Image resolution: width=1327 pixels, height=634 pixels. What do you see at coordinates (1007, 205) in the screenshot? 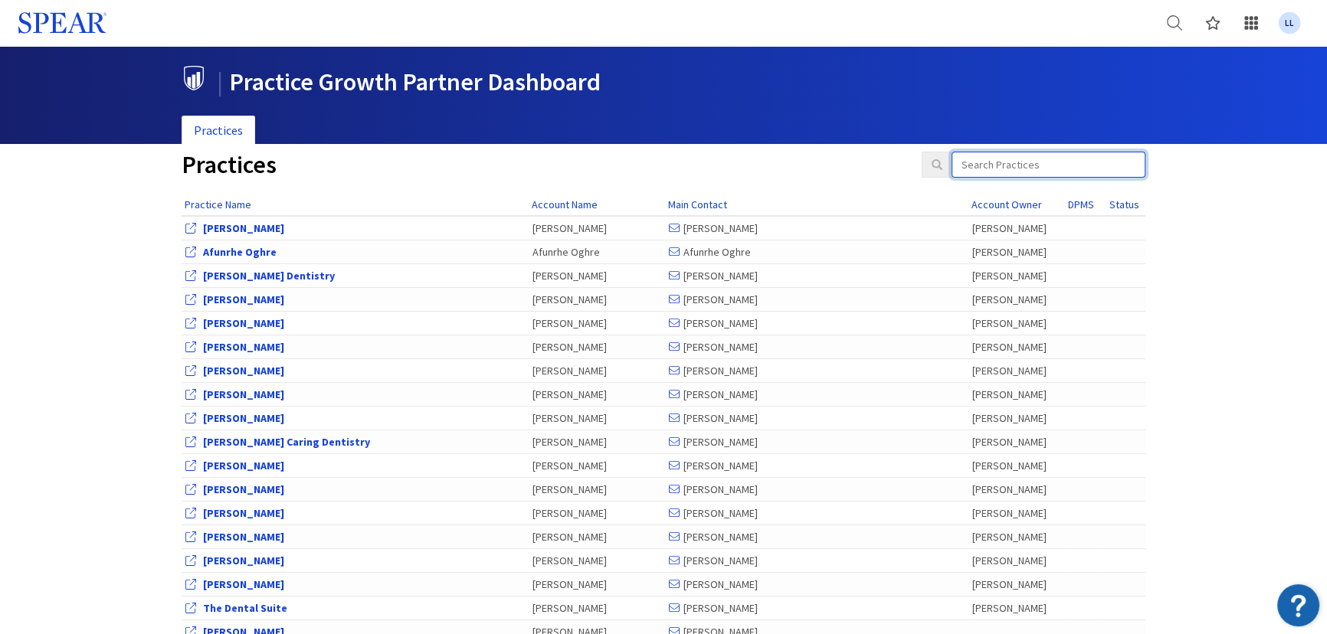
I see `a: Account Owner` at bounding box center [1007, 205].